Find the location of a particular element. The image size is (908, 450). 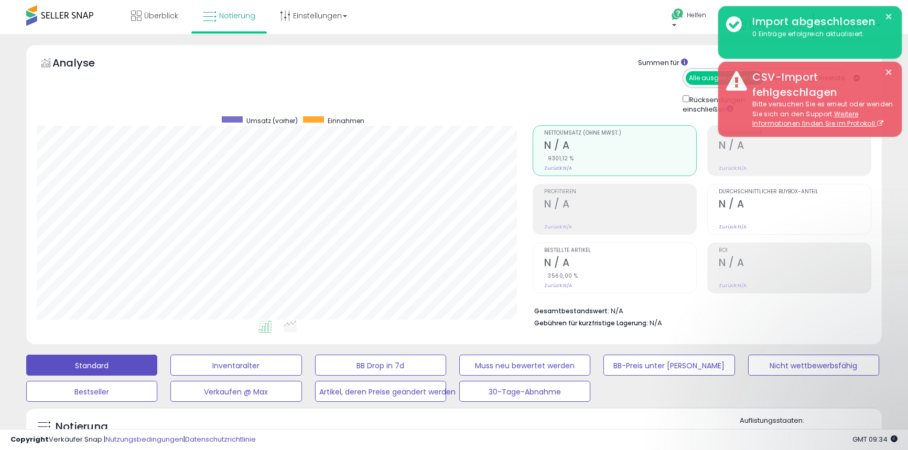

button: Alle ausgewählten Einträge is located at coordinates (725, 78).